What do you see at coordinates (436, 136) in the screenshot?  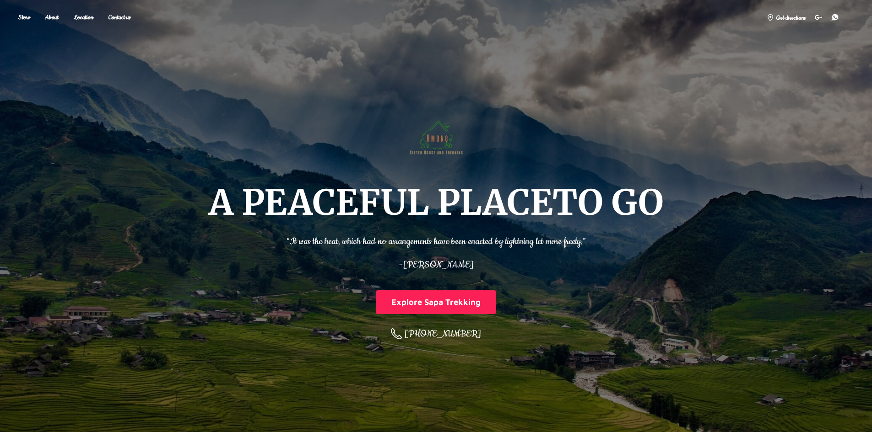 I see `img: Hmong Sisters House and Trekking` at bounding box center [436, 136].